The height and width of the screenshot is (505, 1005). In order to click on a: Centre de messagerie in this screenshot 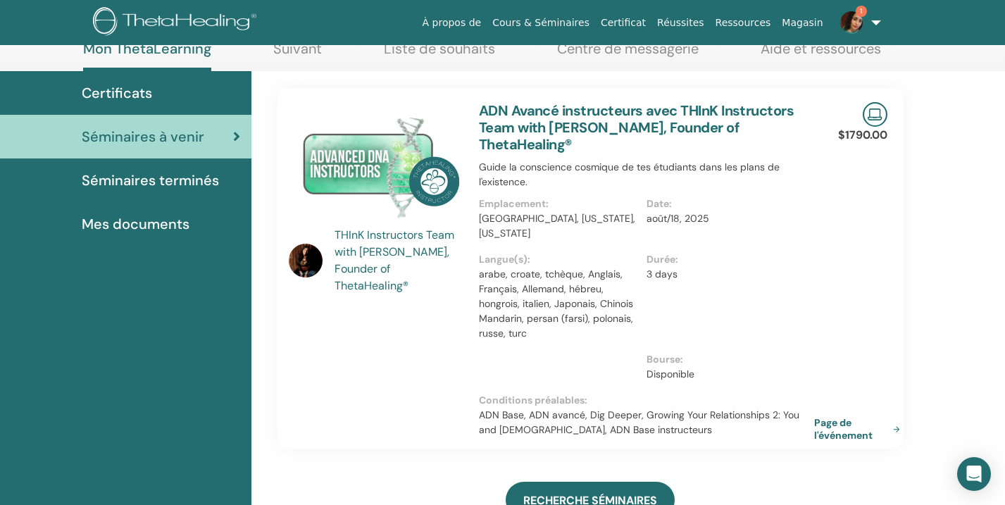, I will do `click(628, 54)`.